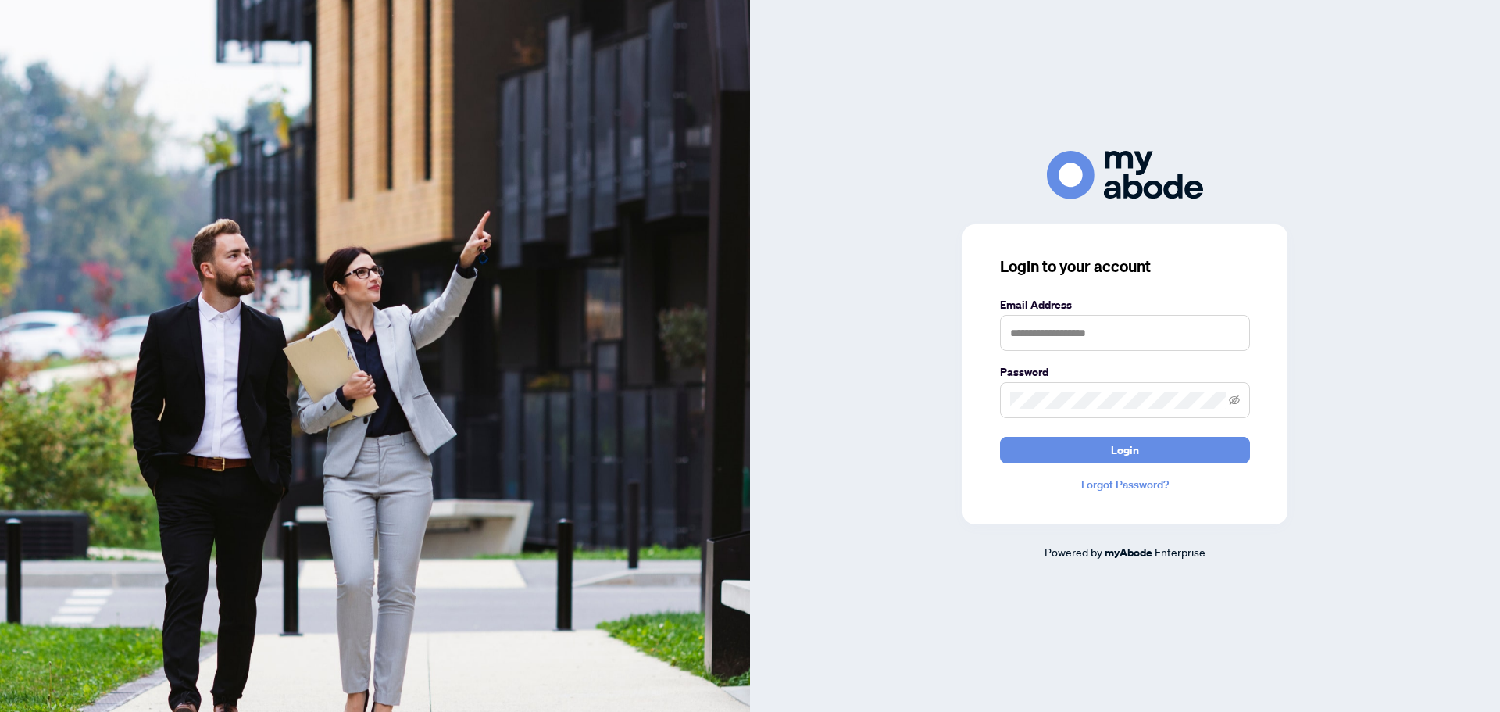 This screenshot has width=1500, height=712. Describe the element at coordinates (1125, 450) in the screenshot. I see `button: Login` at that location.